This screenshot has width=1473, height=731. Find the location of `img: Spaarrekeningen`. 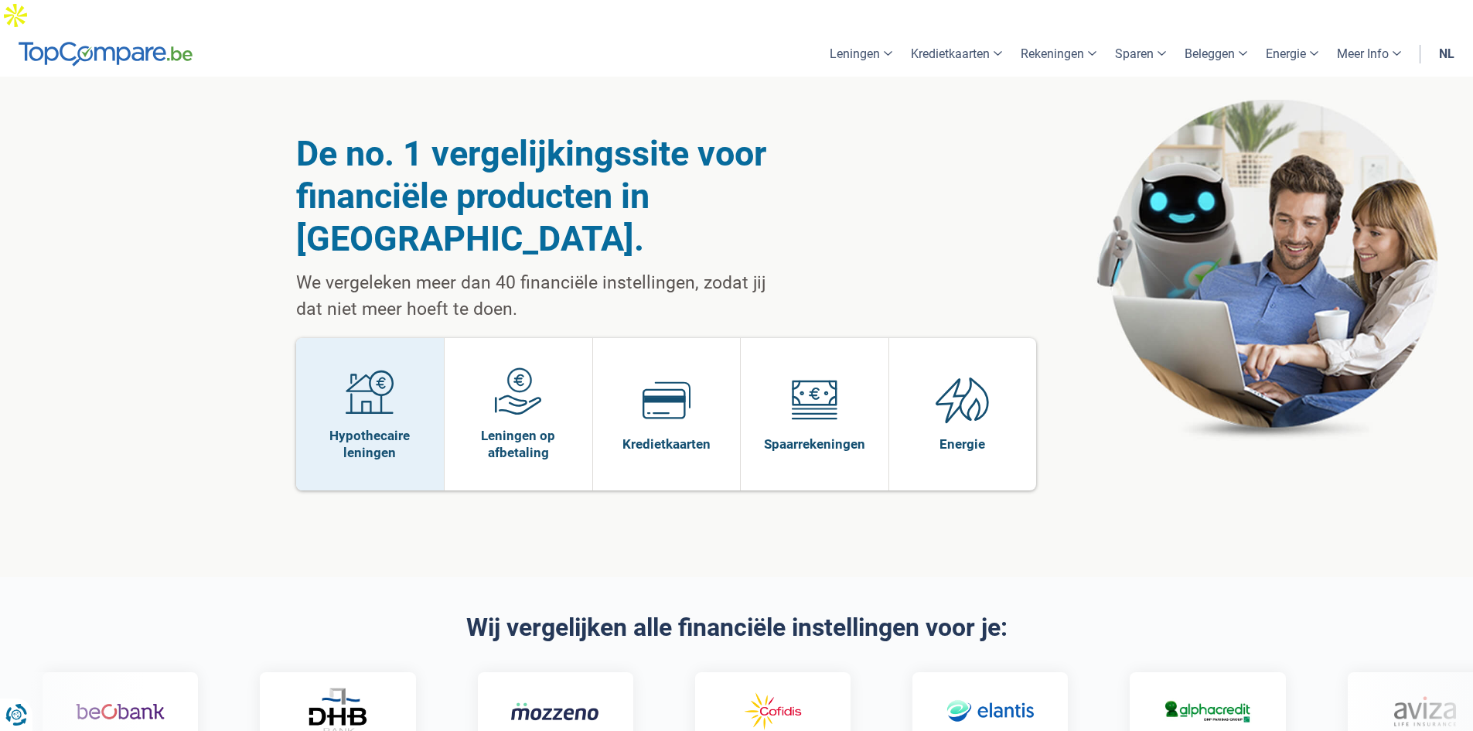

img: Spaarrekeningen is located at coordinates (814, 400).